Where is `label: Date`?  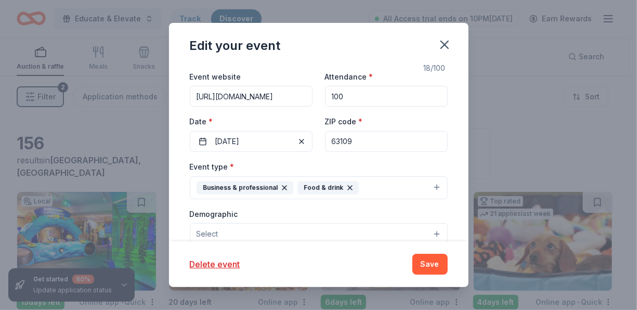
label: Date is located at coordinates (251, 122).